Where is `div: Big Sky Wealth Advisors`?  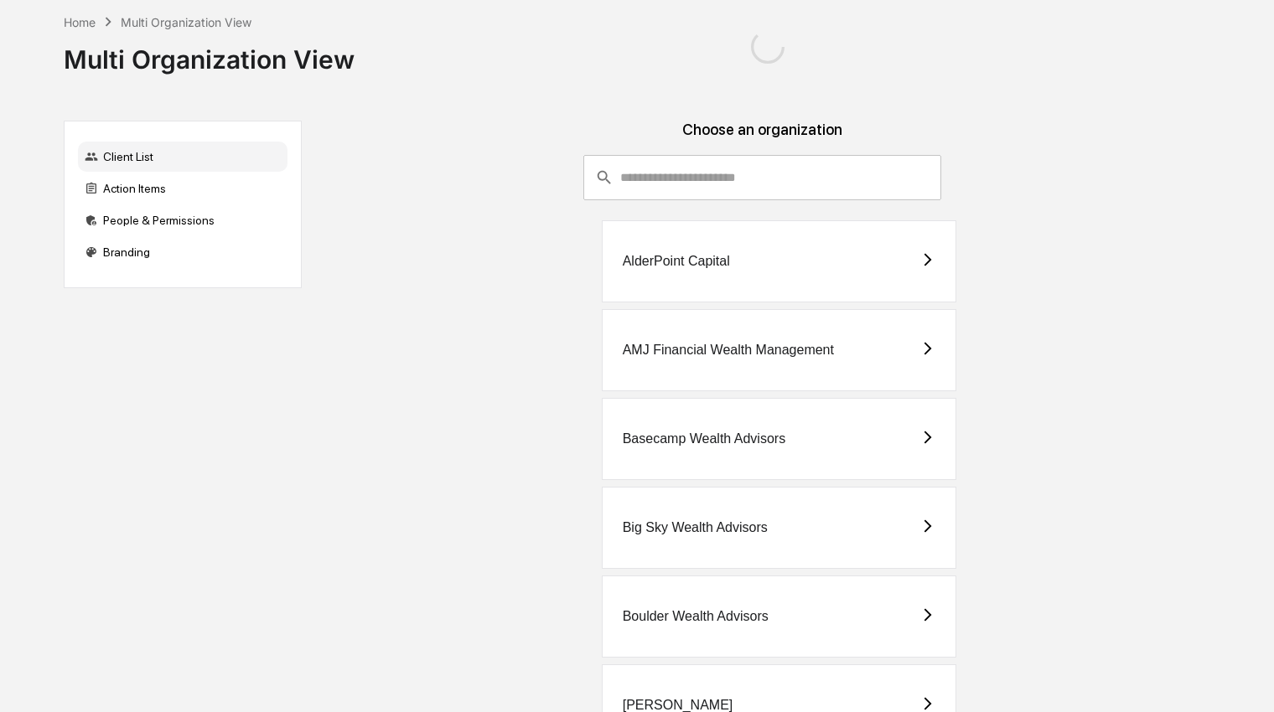 div: Big Sky Wealth Advisors is located at coordinates (695, 528).